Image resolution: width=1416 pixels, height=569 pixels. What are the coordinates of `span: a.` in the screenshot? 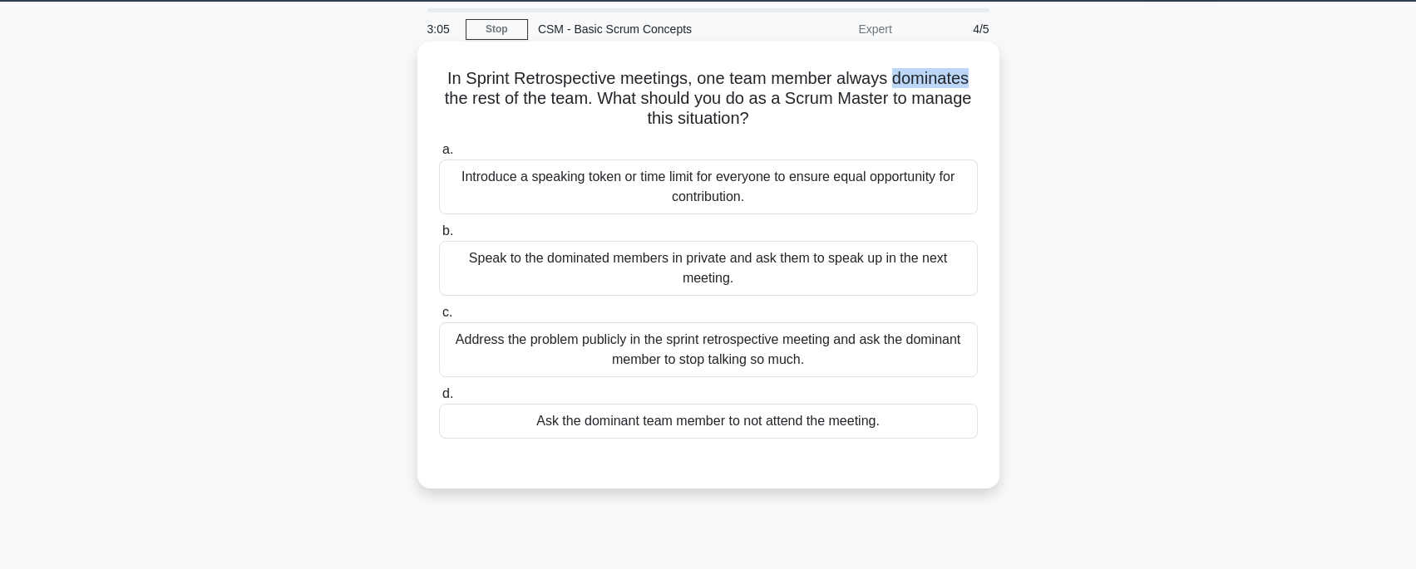 It's located at (447, 149).